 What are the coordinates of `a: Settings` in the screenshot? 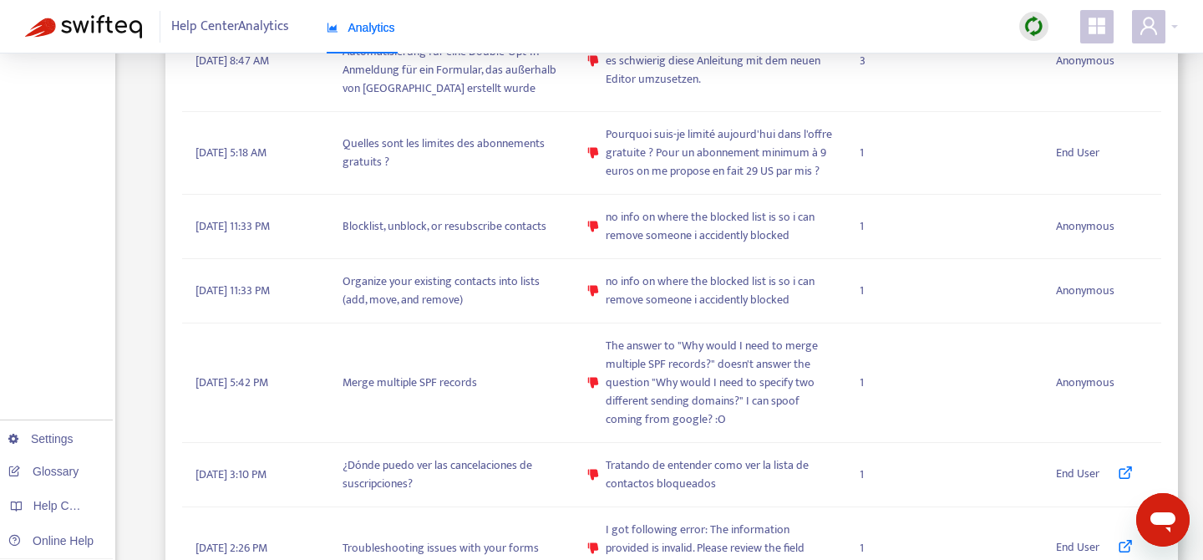 It's located at (41, 439).